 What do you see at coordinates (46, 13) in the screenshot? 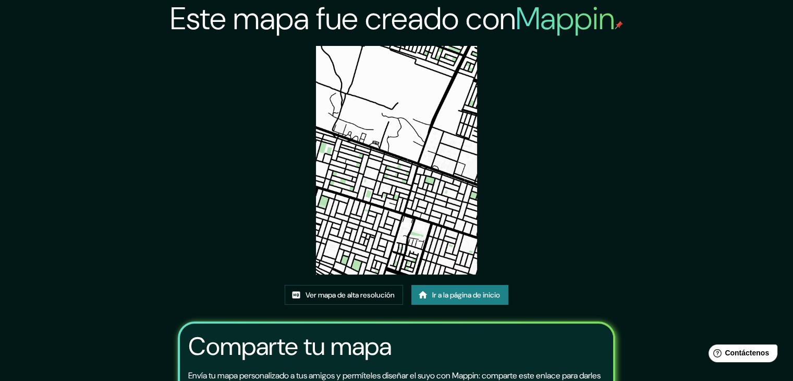
I see `font: Contáctenos` at bounding box center [46, 13].